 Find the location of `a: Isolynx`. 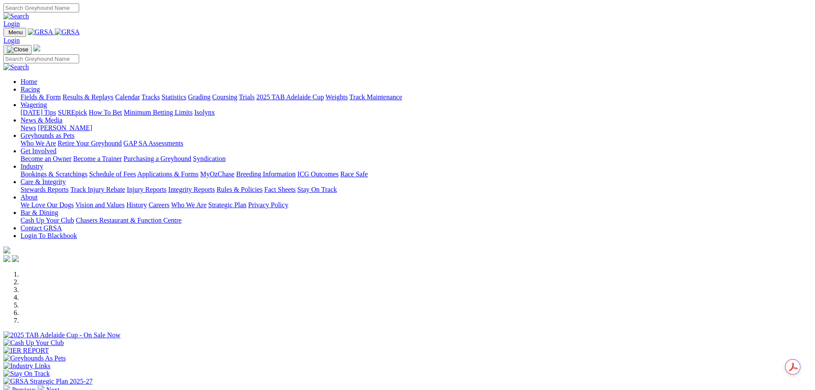

a: Isolynx is located at coordinates (205, 112).